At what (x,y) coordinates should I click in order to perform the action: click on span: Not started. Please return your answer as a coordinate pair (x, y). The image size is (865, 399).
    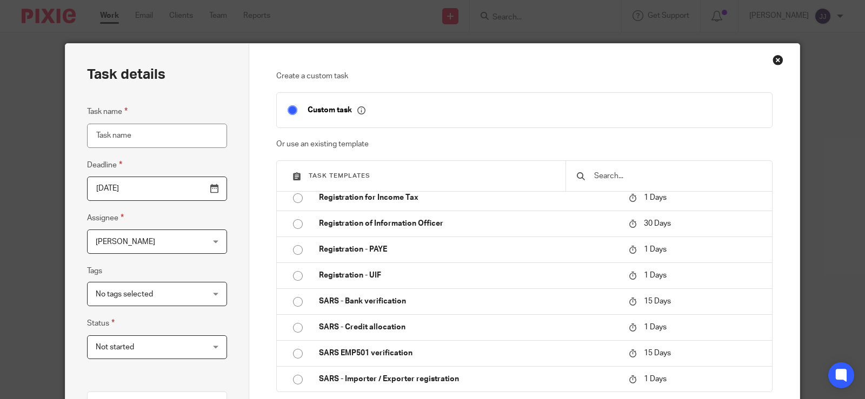
    Looking at the image, I should click on (115, 348).